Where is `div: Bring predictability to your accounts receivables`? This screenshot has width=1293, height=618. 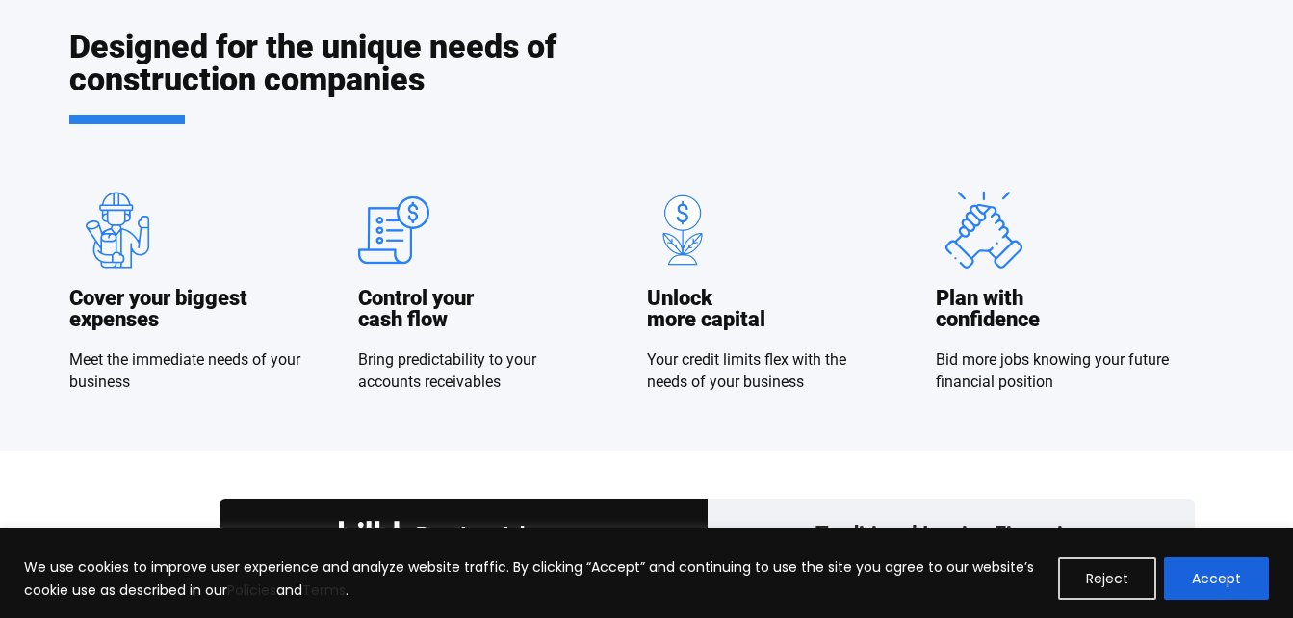 div: Bring predictability to your accounts receivables is located at coordinates (478, 371).